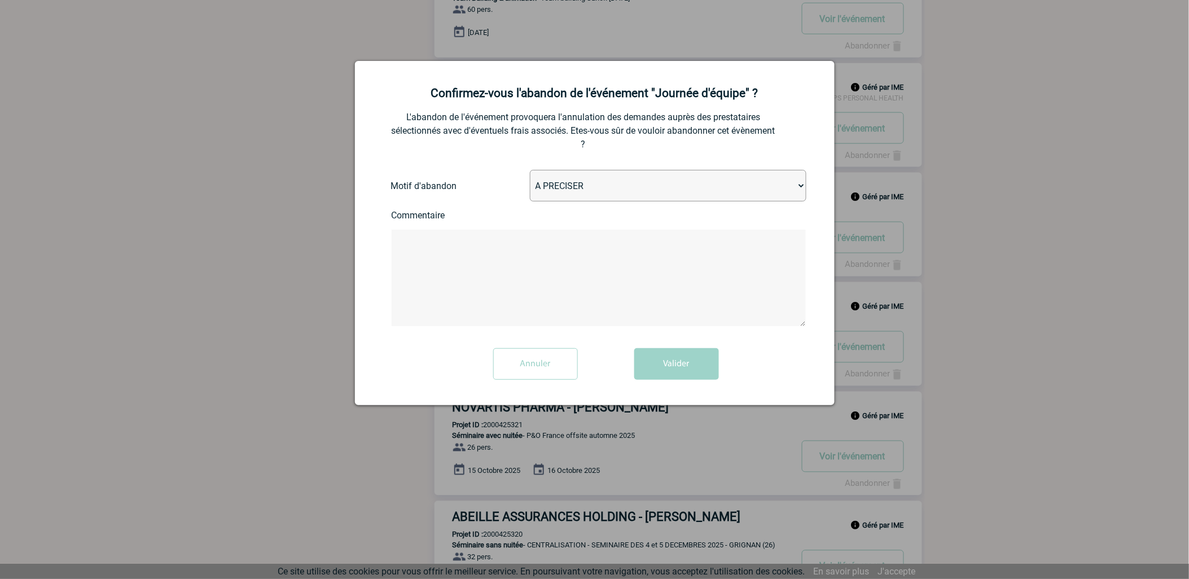 The image size is (1189, 579). I want to click on h2: Confirmez-vous l'abandon de l'événement "Journée d'équipe" ?, so click(595, 93).